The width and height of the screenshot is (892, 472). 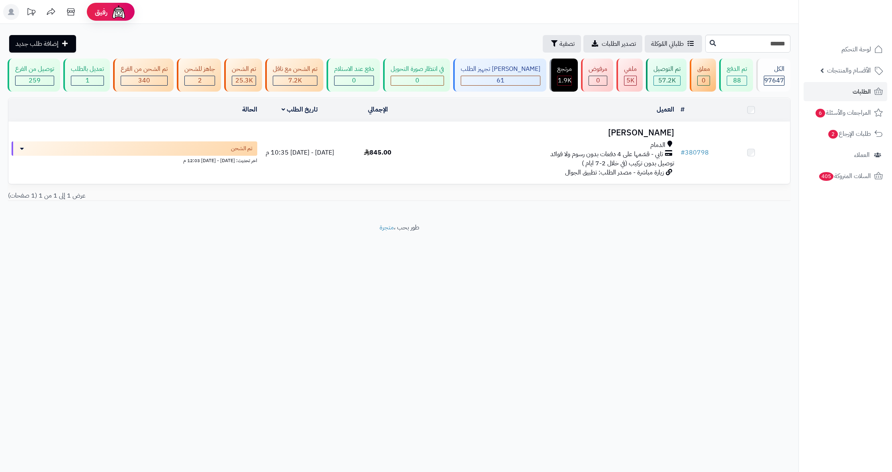 I want to click on div: تم الشحن مع ناقل, so click(x=295, y=69).